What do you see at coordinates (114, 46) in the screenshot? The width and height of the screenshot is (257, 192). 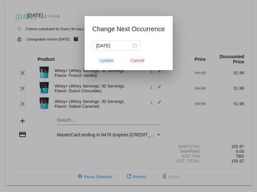 I see `input: Select date` at bounding box center [114, 46].